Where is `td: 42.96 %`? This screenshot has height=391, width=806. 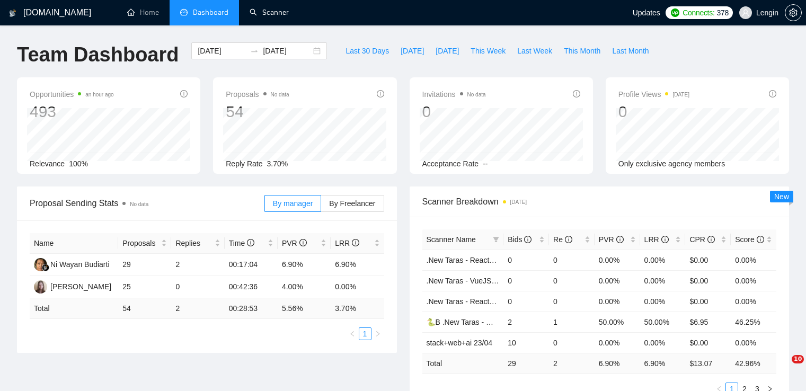
td: 42.96 % is located at coordinates (754, 363).